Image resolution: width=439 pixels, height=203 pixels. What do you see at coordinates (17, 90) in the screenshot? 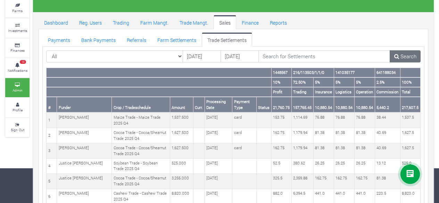
I see `small: Admin` at bounding box center [17, 90].